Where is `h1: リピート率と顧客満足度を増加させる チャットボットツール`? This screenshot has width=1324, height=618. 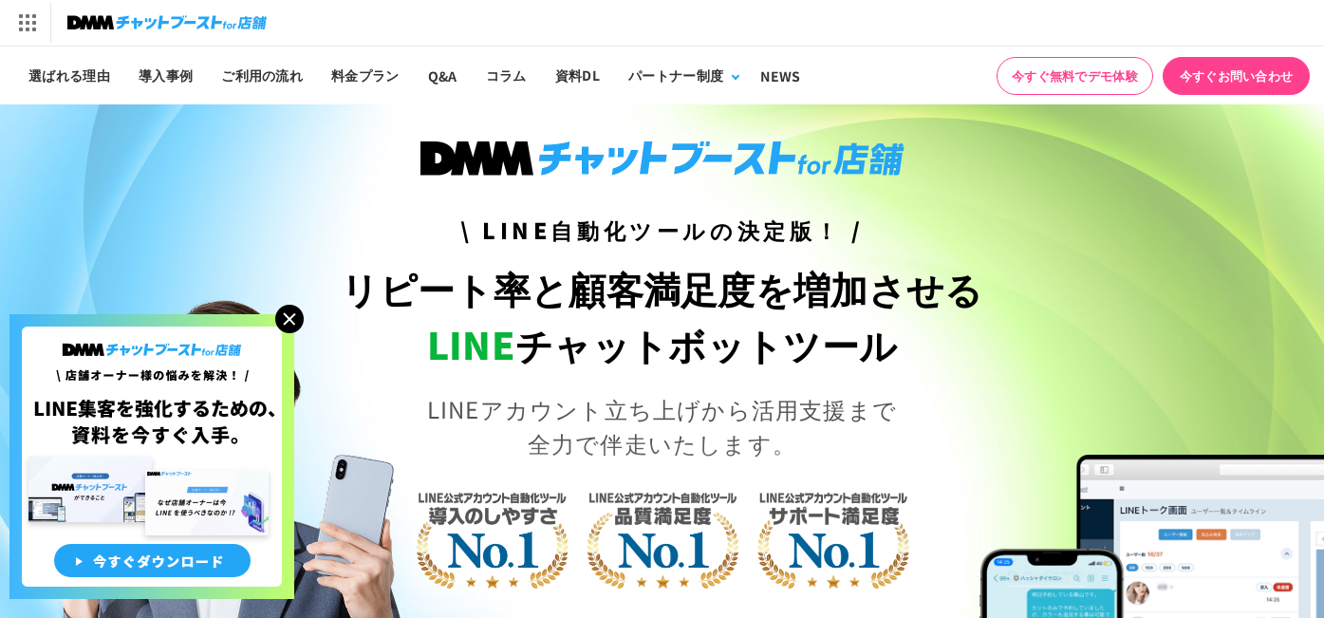 h1: リピート率と顧客満足度を増加させる チャットボットツール is located at coordinates (662, 317).